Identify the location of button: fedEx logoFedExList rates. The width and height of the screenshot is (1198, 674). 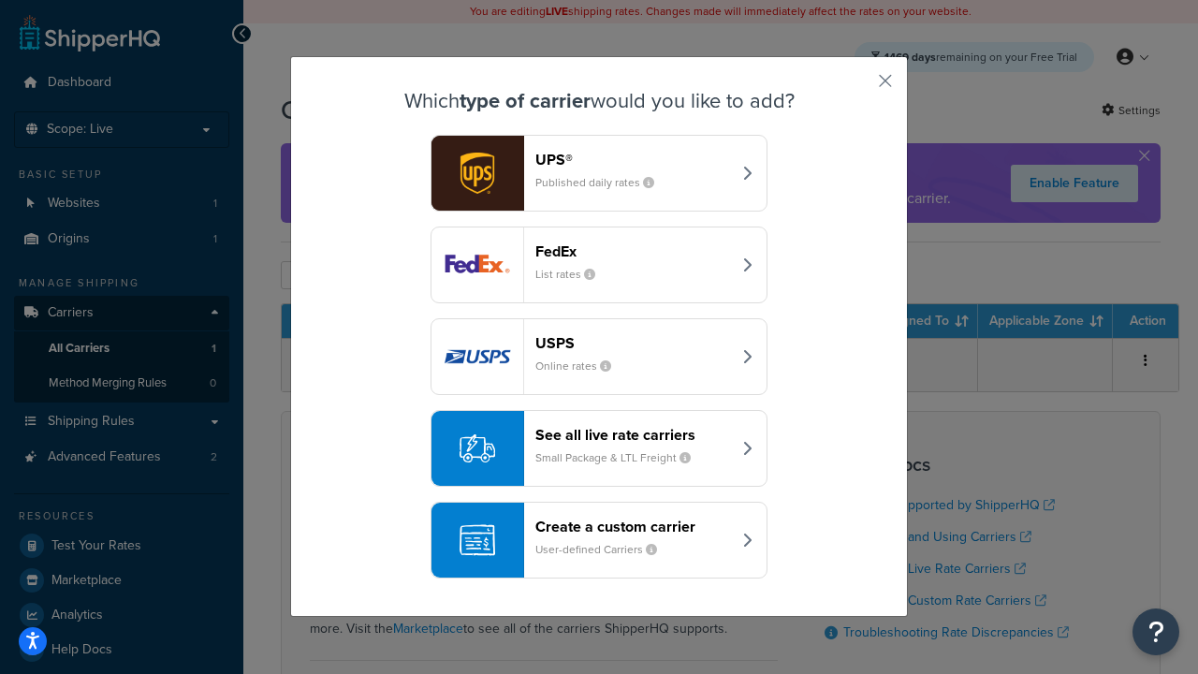
(599, 265).